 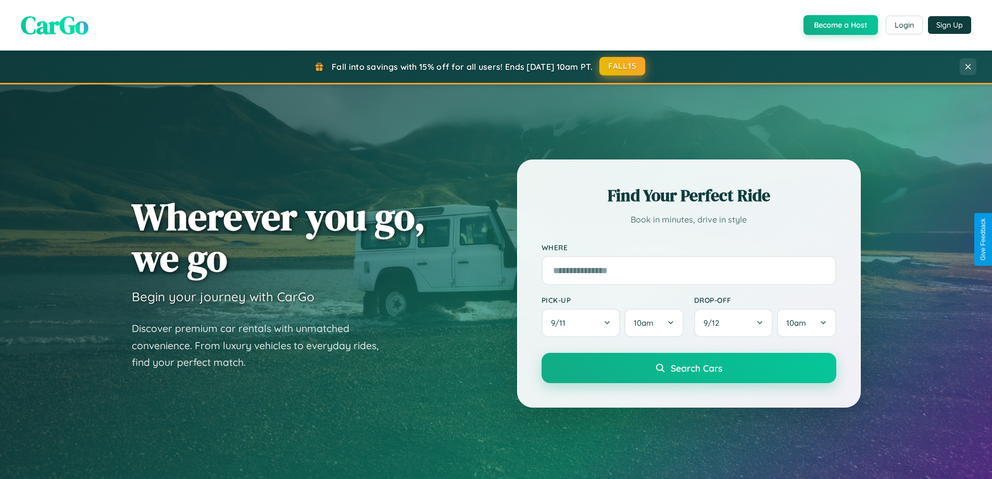 I want to click on button: 9/12, so click(x=734, y=322).